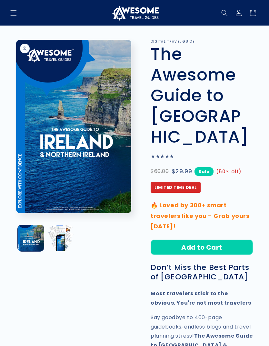 The height and width of the screenshot is (346, 269). What do you see at coordinates (160, 171) in the screenshot?
I see `span: $60.00` at bounding box center [160, 171].